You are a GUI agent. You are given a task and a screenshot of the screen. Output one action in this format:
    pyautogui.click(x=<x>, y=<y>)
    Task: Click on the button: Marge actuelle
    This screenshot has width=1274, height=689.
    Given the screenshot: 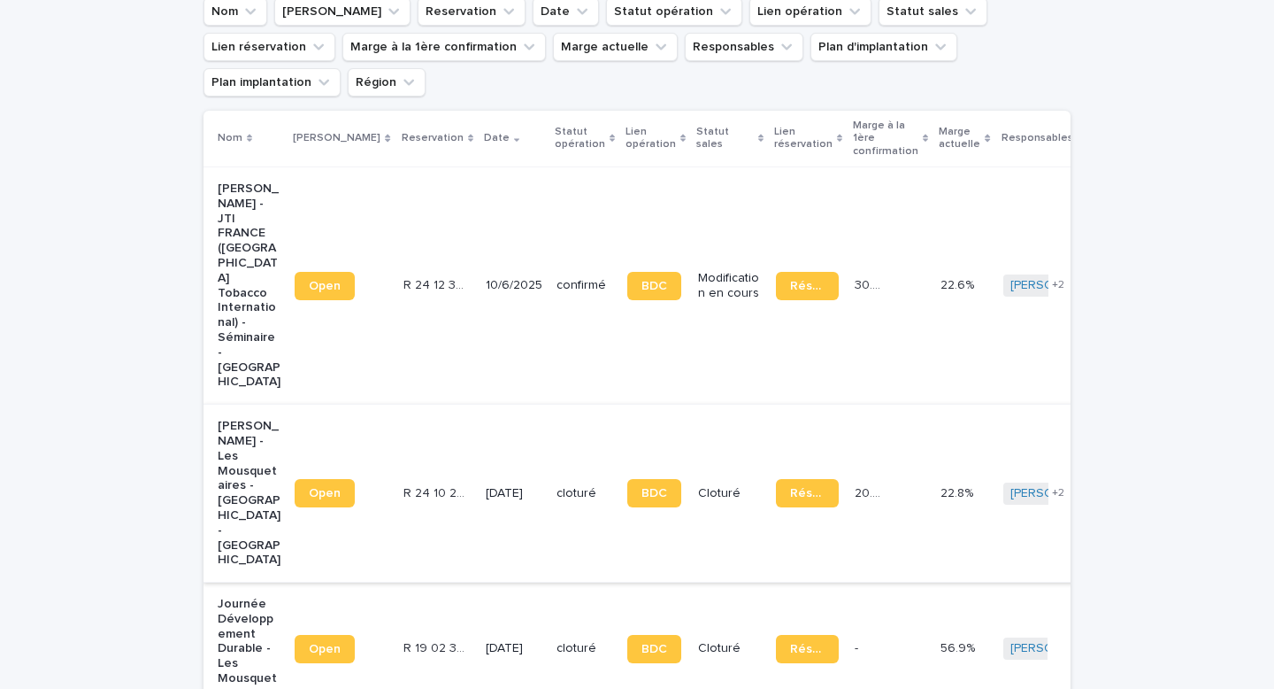 What is the action you would take?
    pyautogui.click(x=615, y=47)
    